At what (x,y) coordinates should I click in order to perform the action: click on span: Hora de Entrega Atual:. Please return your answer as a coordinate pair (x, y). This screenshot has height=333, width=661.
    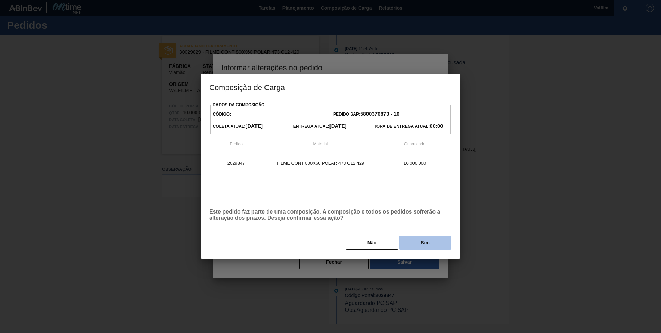
    Looking at the image, I should click on (408, 126).